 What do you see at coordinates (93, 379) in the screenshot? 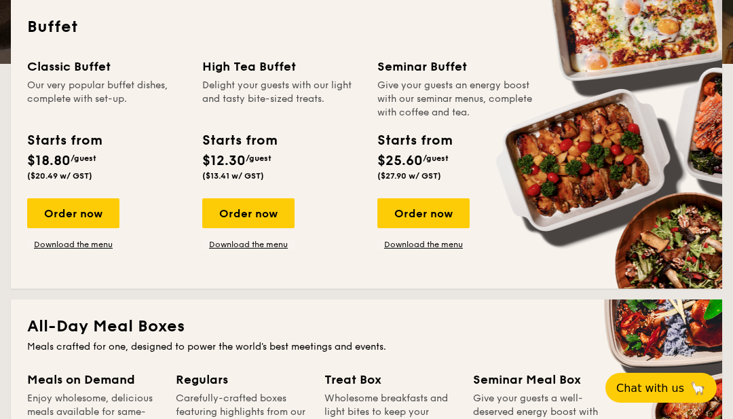
I see `div: Meals on Demand` at bounding box center [93, 379].